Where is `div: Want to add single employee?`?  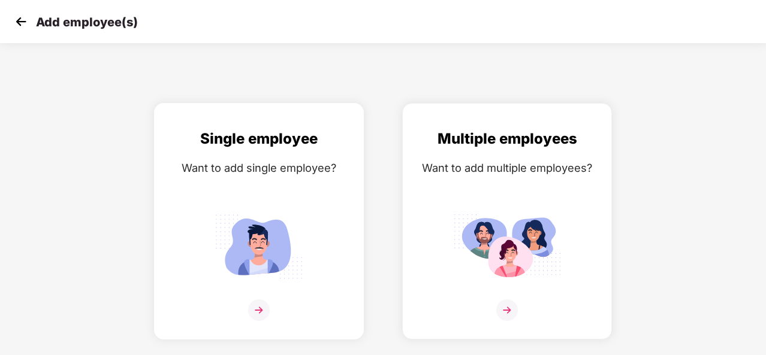 div: Want to add single employee? is located at coordinates (259, 168).